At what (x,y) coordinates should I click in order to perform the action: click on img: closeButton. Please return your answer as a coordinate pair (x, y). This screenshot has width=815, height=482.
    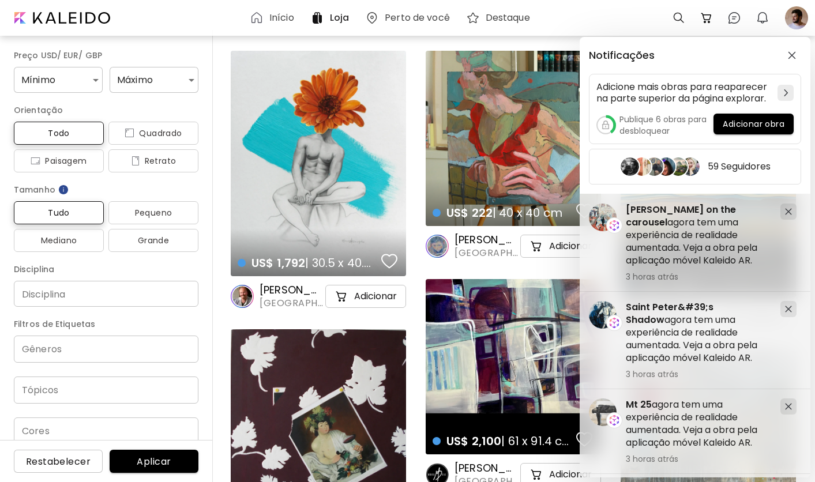
    Looking at the image, I should click on (792, 55).